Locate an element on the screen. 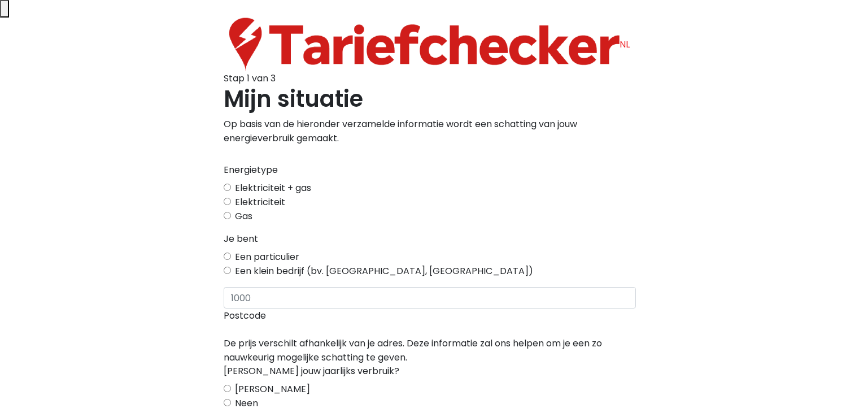 The height and width of the screenshot is (417, 859). legend: Je bent is located at coordinates (430, 240).